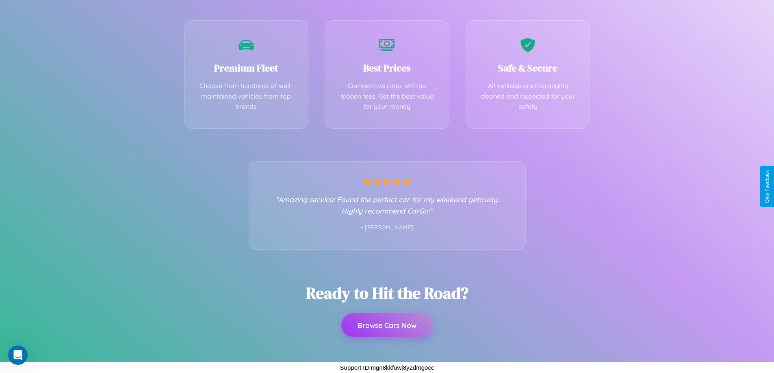 The width and height of the screenshot is (774, 373). What do you see at coordinates (387, 68) in the screenshot?
I see `h3: Best Prices` at bounding box center [387, 68].